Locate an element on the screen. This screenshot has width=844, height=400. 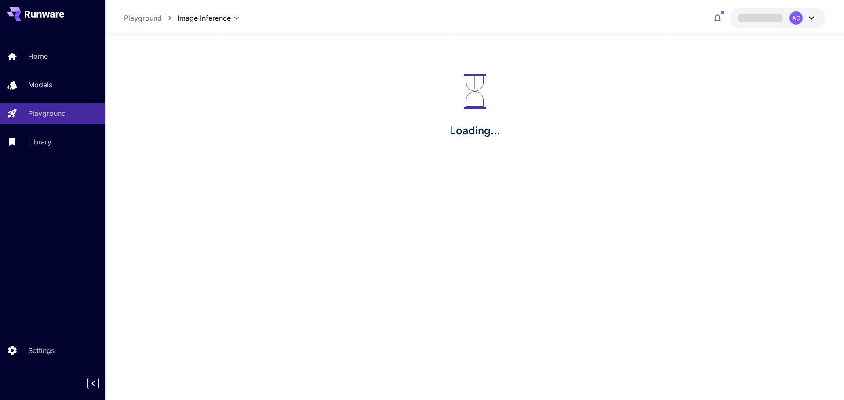
p: Home is located at coordinates (38, 56).